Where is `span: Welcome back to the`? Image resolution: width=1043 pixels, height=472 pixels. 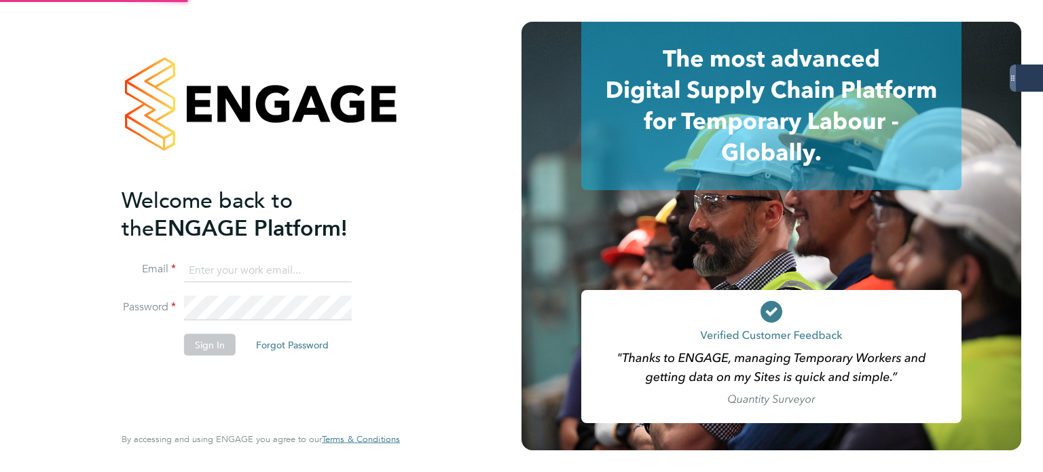
span: Welcome back to the is located at coordinates (207, 214).